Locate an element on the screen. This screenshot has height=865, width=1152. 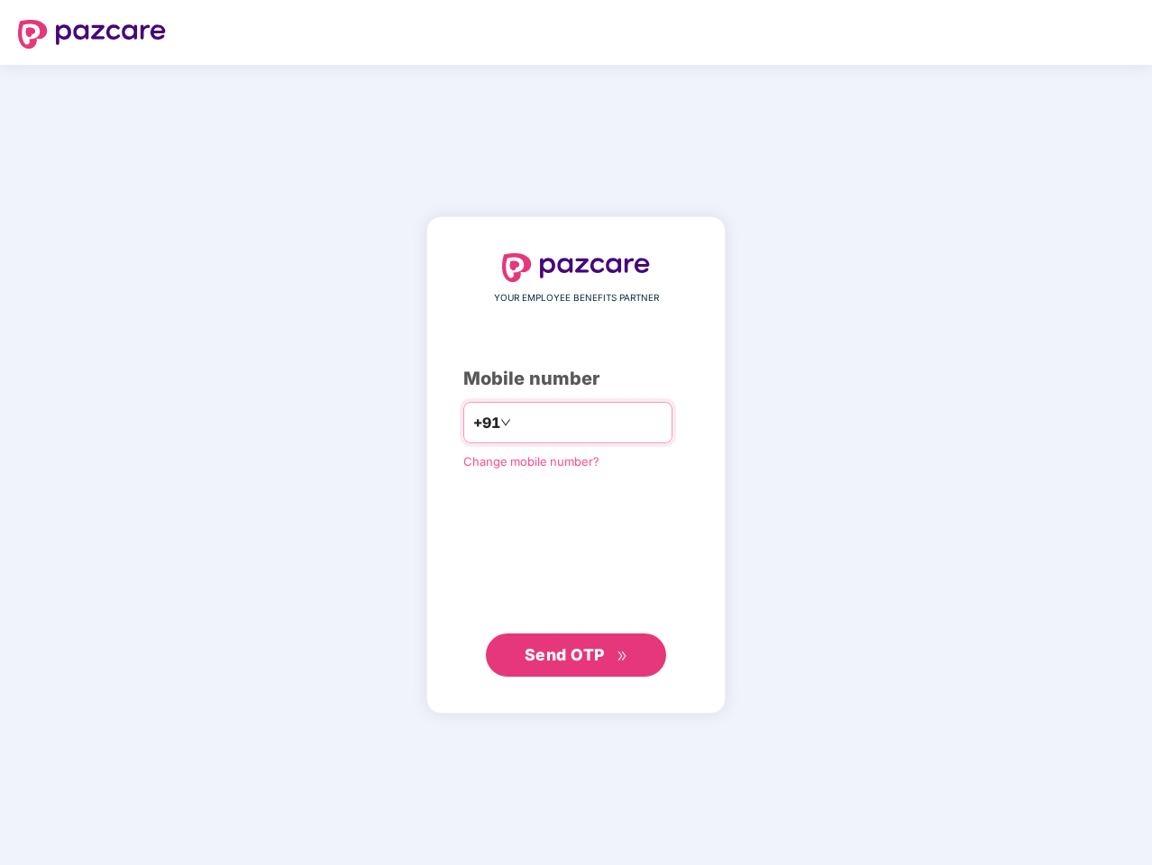
span: Send OTP is located at coordinates (564, 654).